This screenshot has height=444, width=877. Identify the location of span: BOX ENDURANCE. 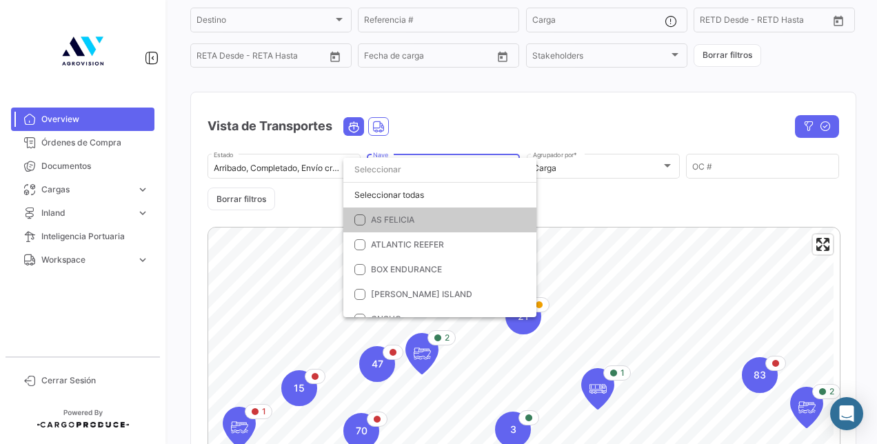
(406, 269).